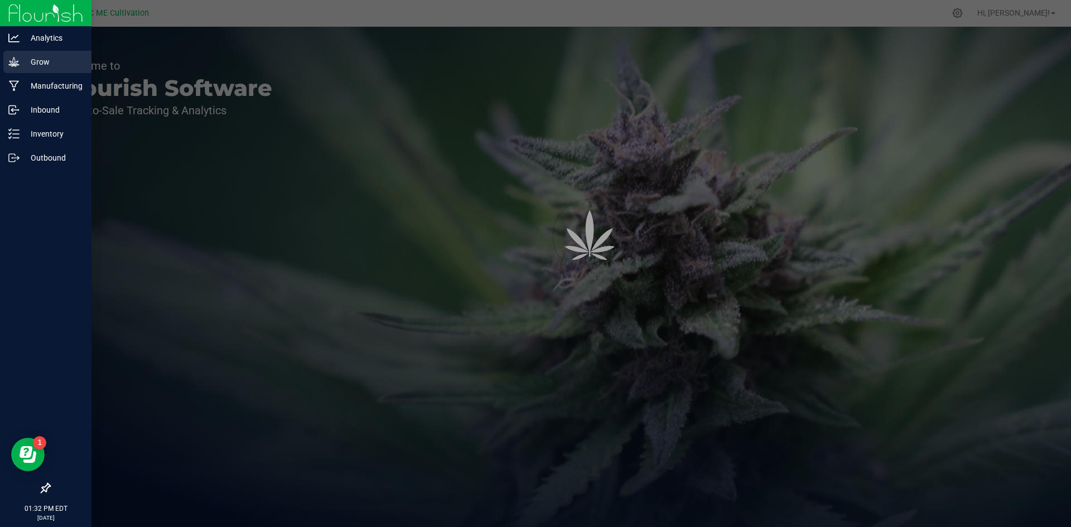 This screenshot has height=527, width=1071. I want to click on p: Manufacturing, so click(53, 86).